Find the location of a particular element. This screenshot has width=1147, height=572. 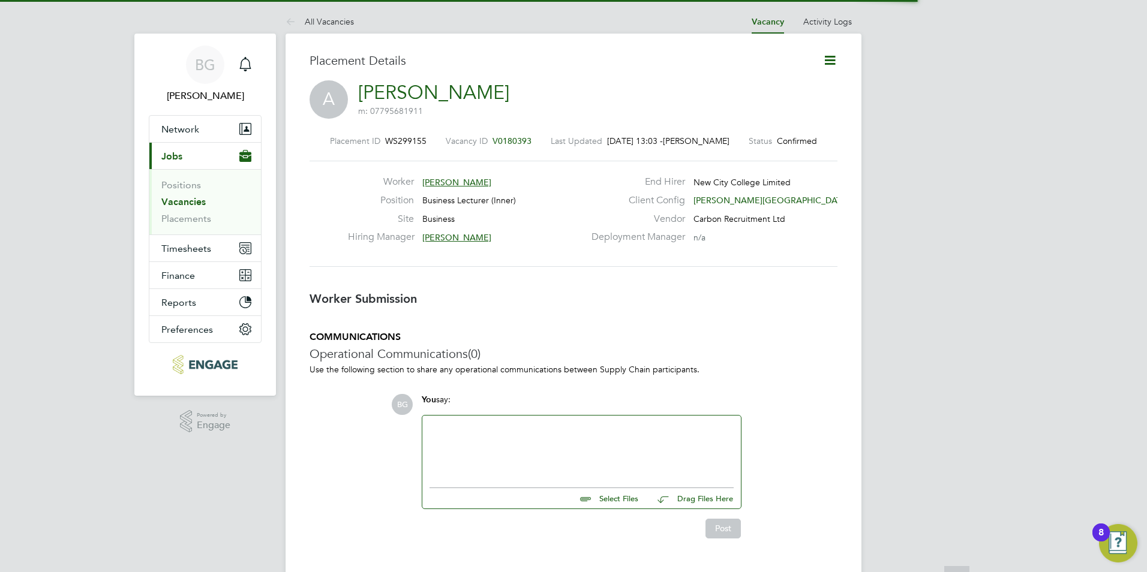

div: 8 is located at coordinates (1101, 541).